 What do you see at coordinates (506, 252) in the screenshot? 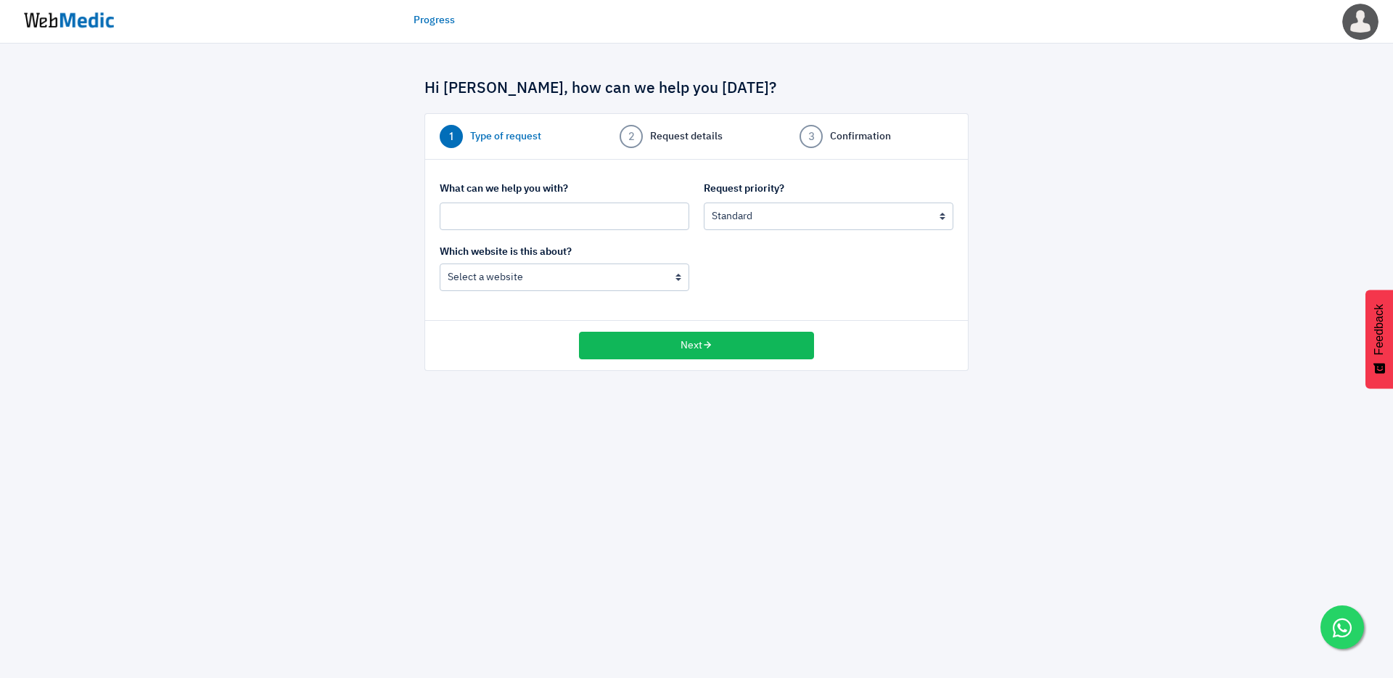
I see `strong: Which website is this about?` at bounding box center [506, 252].